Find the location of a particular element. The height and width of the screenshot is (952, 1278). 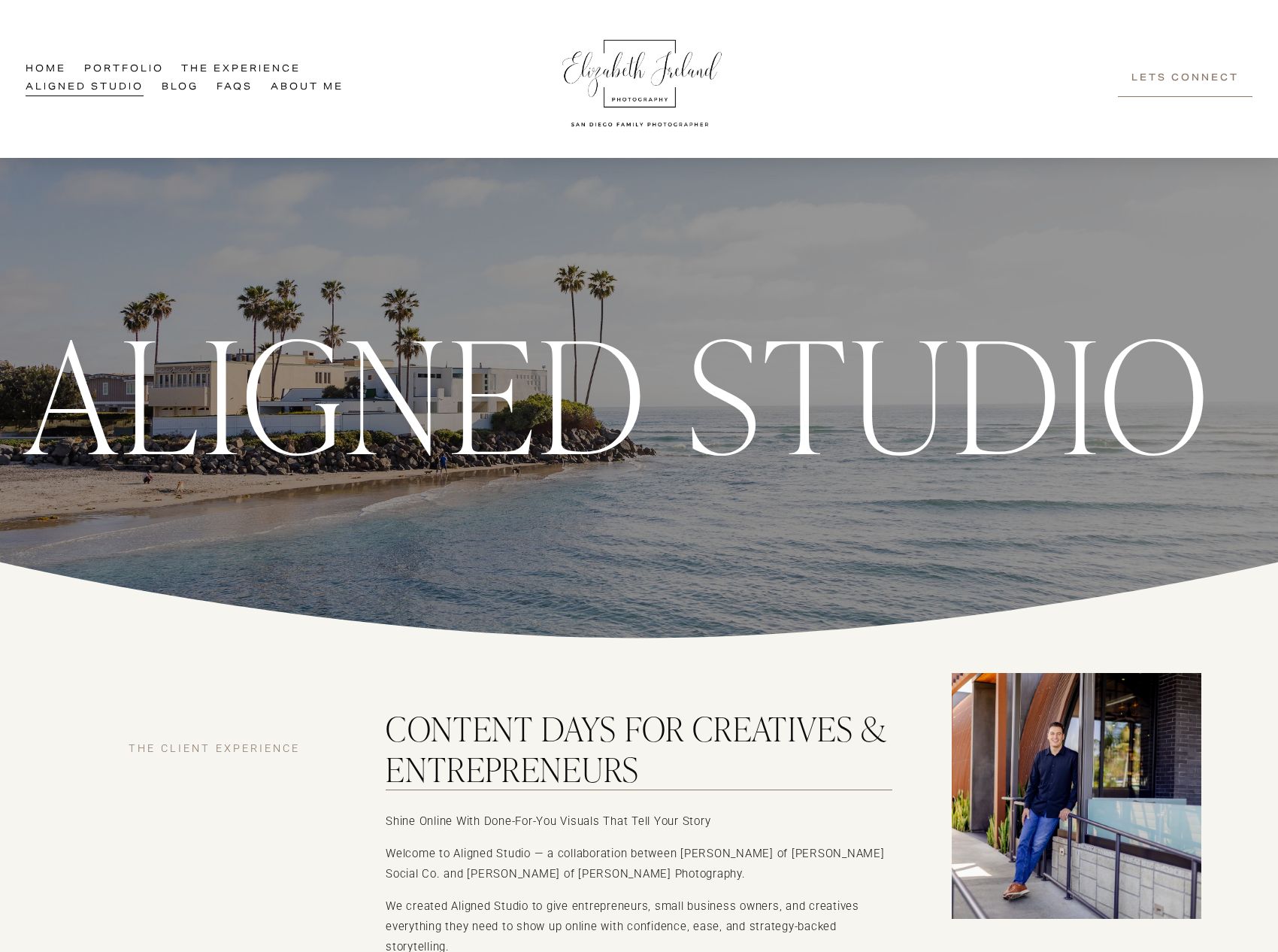

a: Blog is located at coordinates (180, 88).